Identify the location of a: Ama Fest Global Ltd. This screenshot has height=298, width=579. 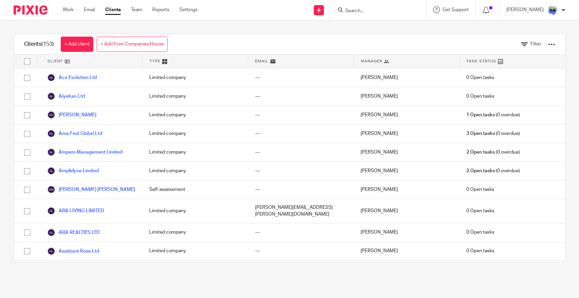
(75, 134).